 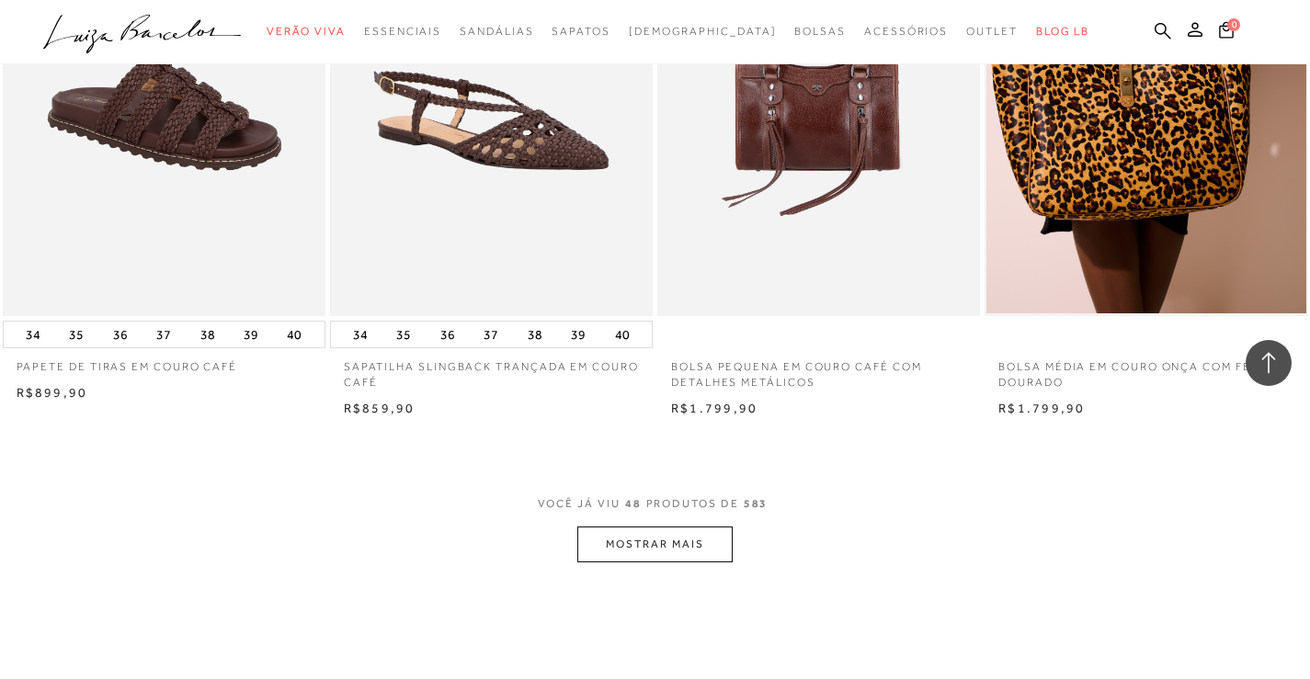 I want to click on span: Sapatos, so click(x=580, y=31).